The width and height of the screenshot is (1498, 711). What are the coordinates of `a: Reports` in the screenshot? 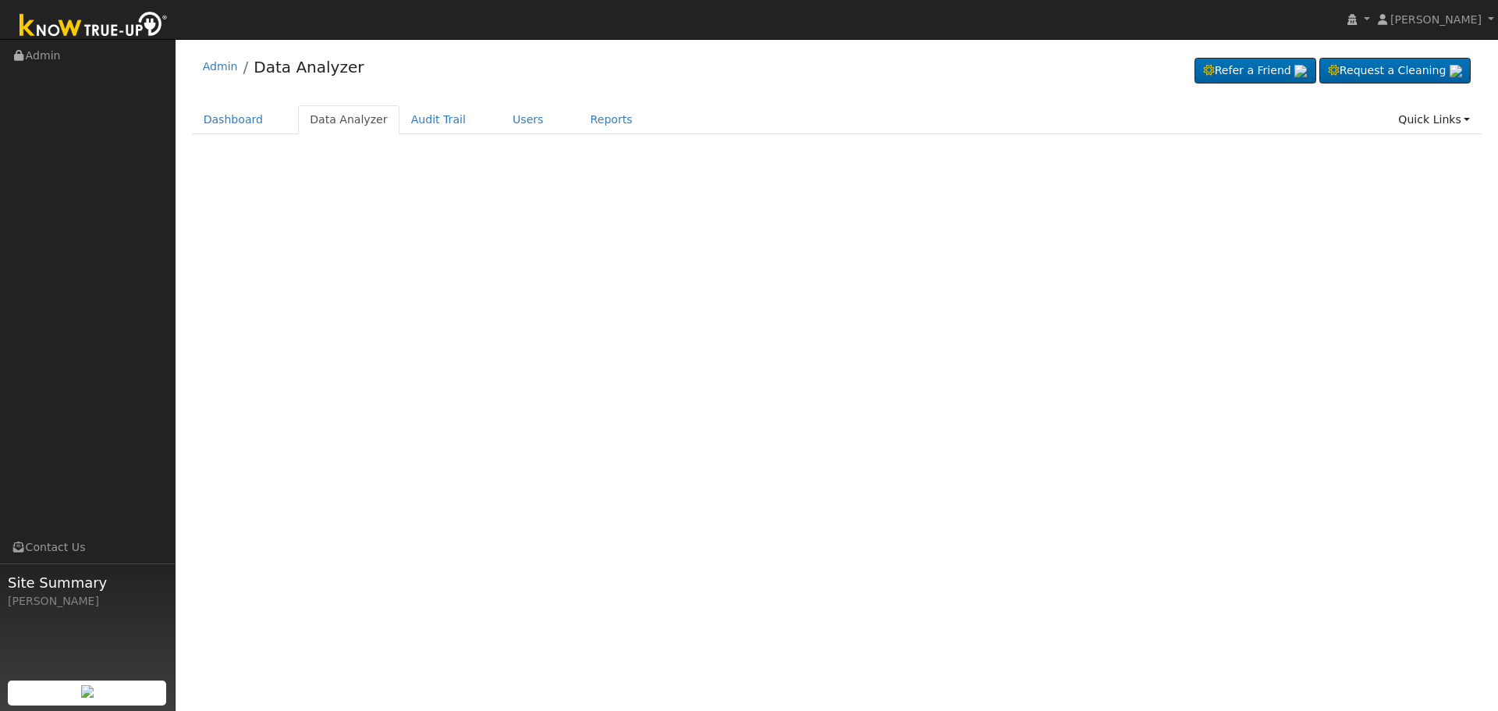 It's located at (612, 119).